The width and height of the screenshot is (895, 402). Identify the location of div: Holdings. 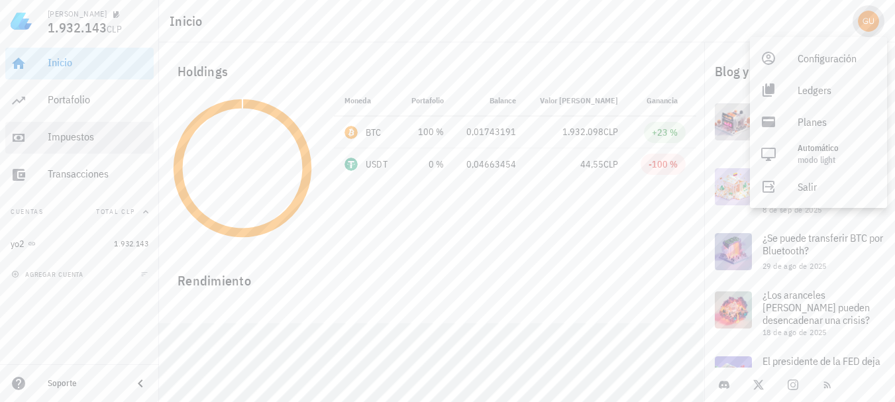
(431, 72).